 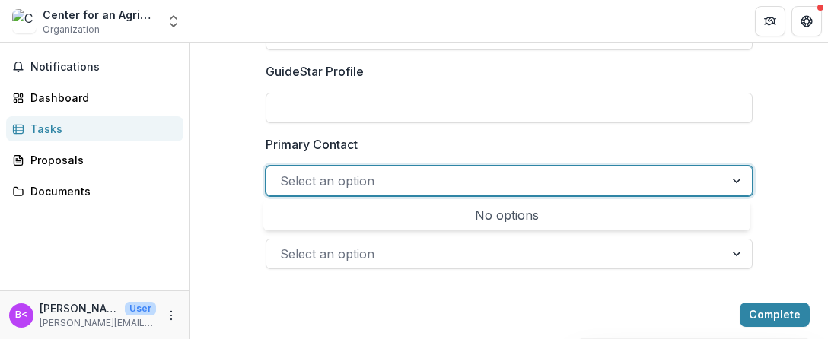 What do you see at coordinates (94, 97) in the screenshot?
I see `a: Dashboard` at bounding box center [94, 97].